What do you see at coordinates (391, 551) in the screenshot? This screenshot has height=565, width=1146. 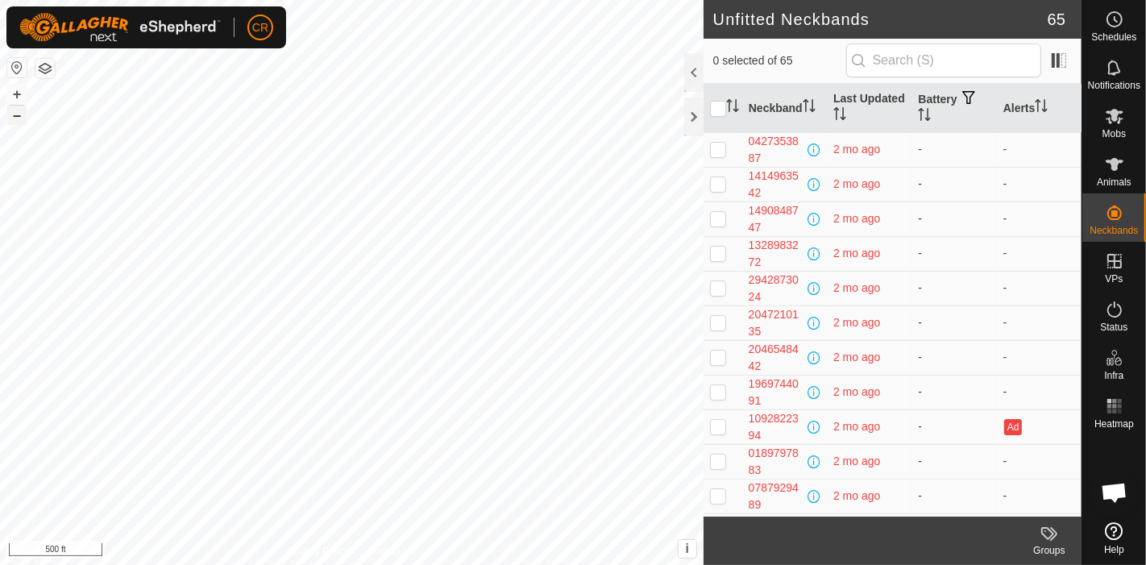 I see `a: Contact Us` at bounding box center [391, 551].